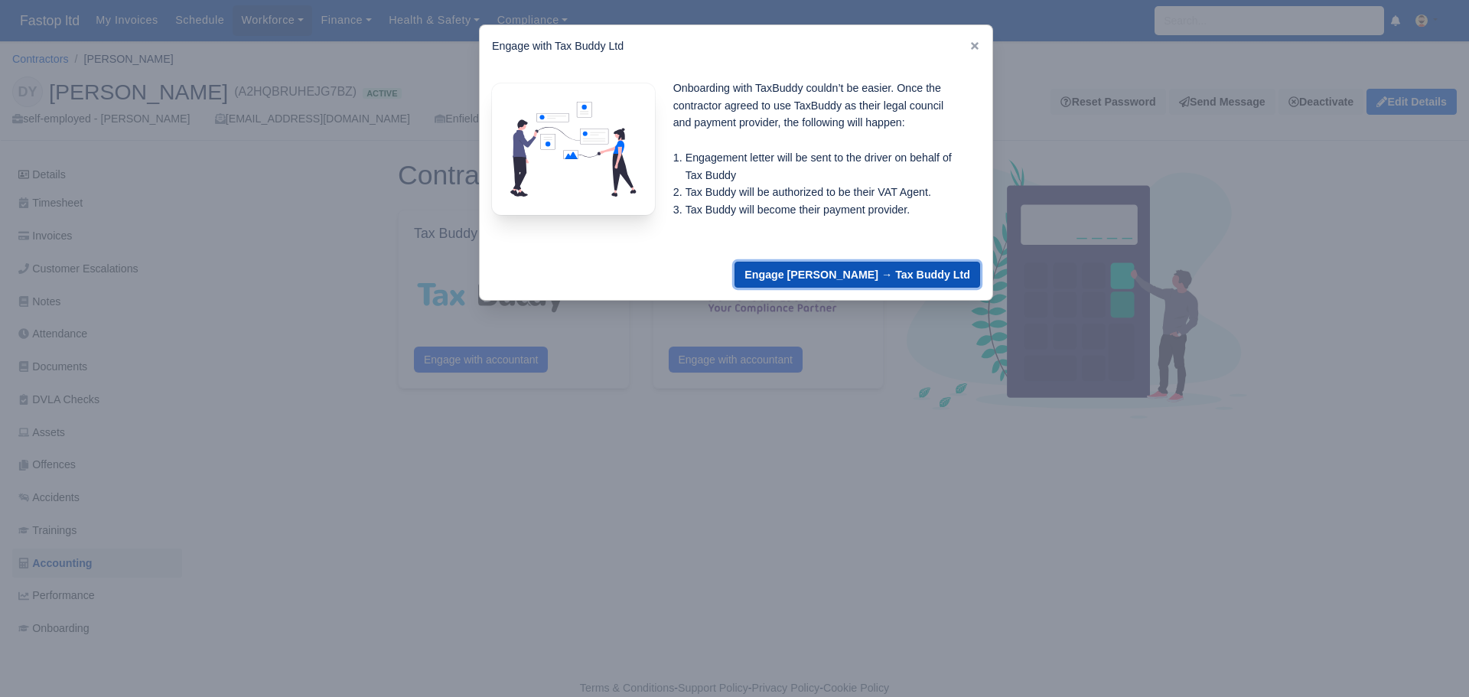  What do you see at coordinates (736, 46) in the screenshot?
I see `div: Engage with Tax Buddy Ltd` at bounding box center [736, 46].